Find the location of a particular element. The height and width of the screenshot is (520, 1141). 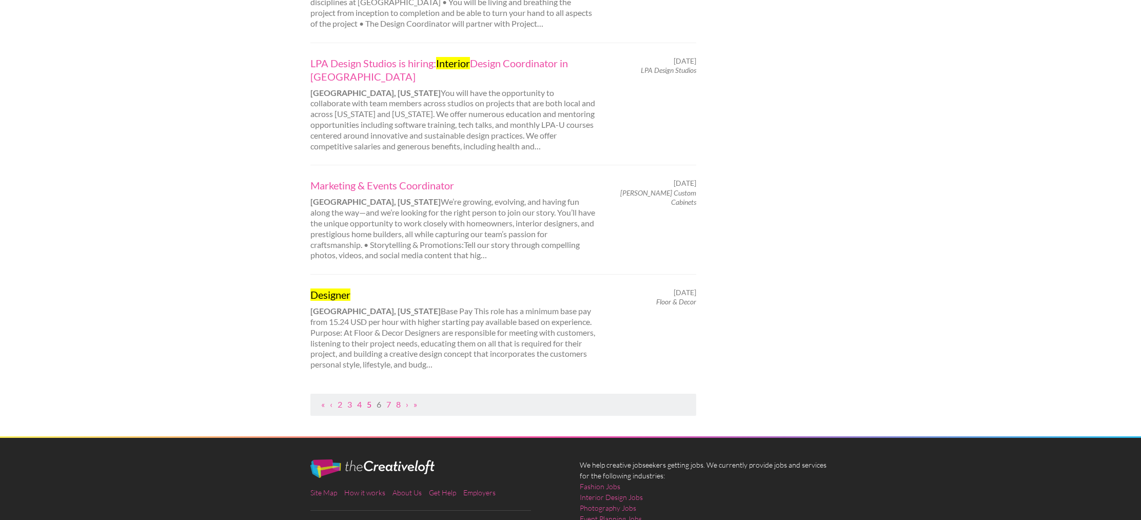

em: Floor & Decor is located at coordinates (676, 301).